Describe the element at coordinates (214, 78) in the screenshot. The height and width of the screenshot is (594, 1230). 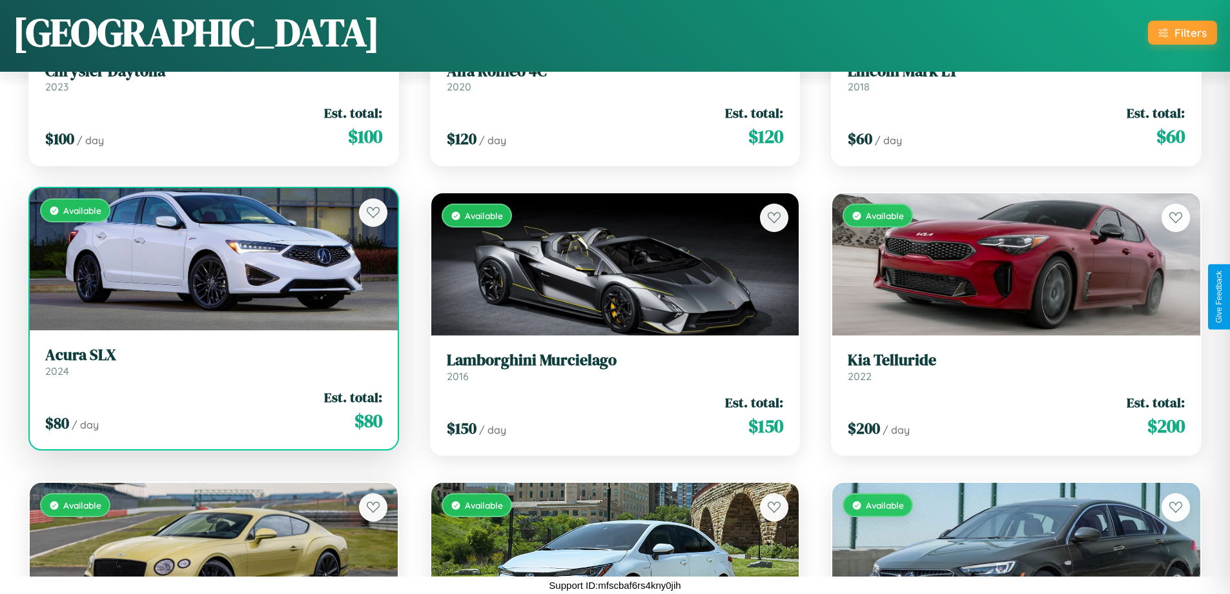
I see `a: Chrysler Daytona2023` at that location.